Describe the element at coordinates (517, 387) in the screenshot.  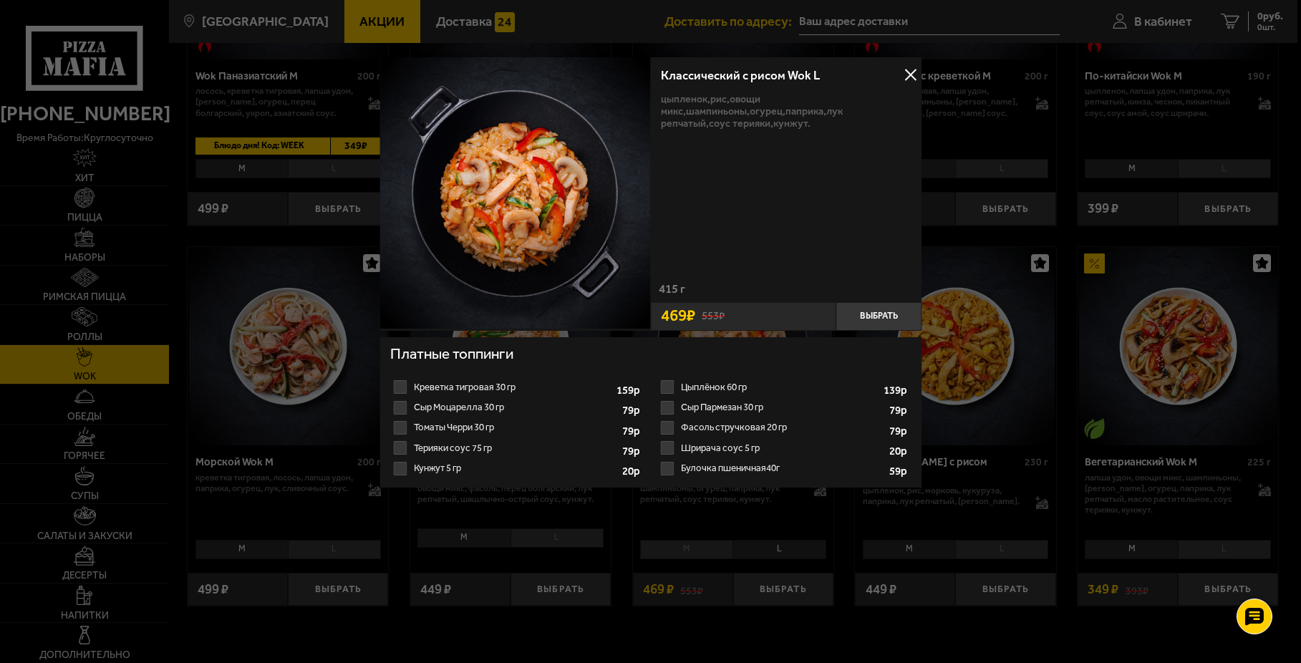
I see `label: Креветка тигровая 30 гр` at that location.